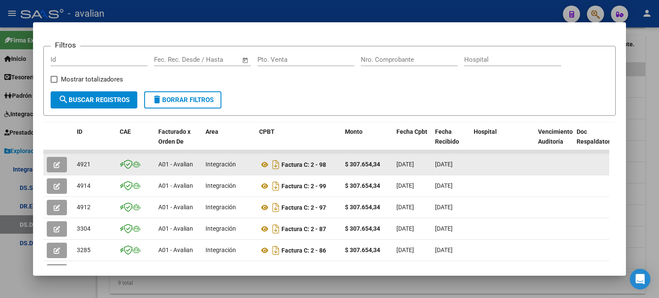  I want to click on button: Borrar Filtros, so click(183, 100).